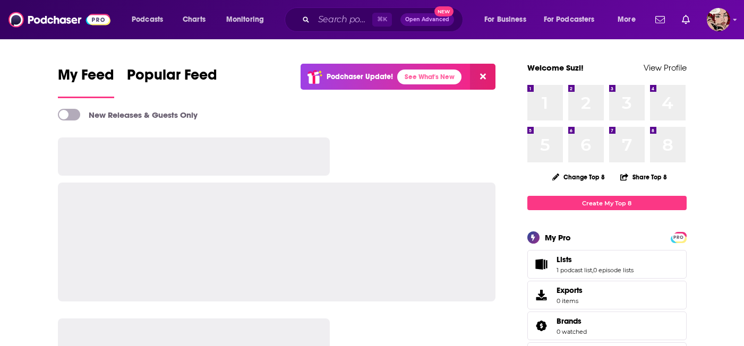 The image size is (744, 346). What do you see at coordinates (427, 20) in the screenshot?
I see `span: Open Advanced` at bounding box center [427, 20].